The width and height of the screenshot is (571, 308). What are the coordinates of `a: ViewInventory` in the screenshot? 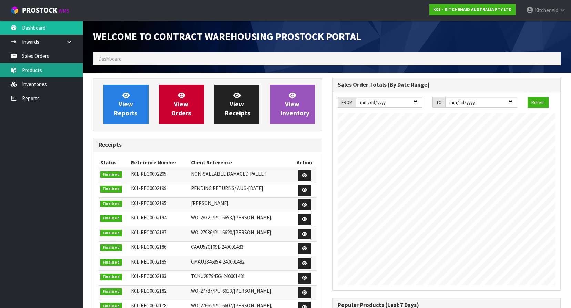 It's located at (292, 104).